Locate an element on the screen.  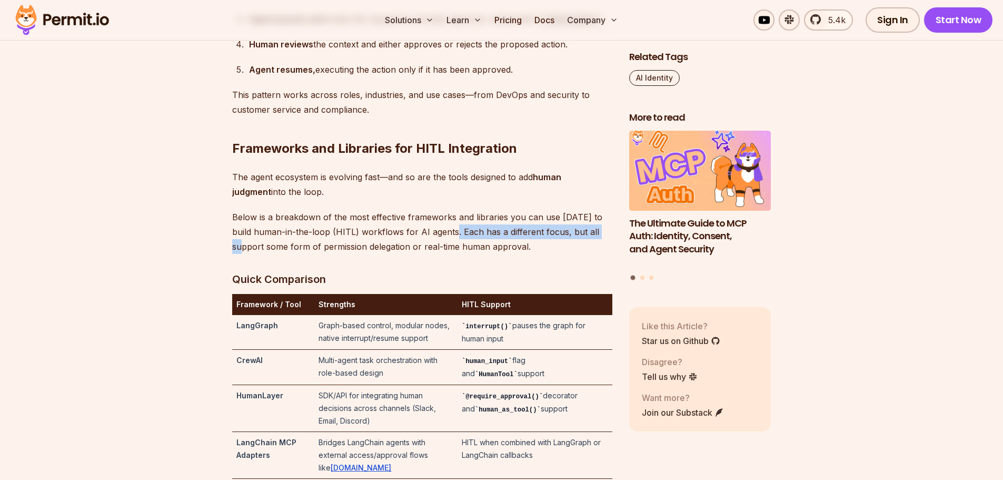
div: the context and either approves or rejects the proposed action. is located at coordinates (431, 44).